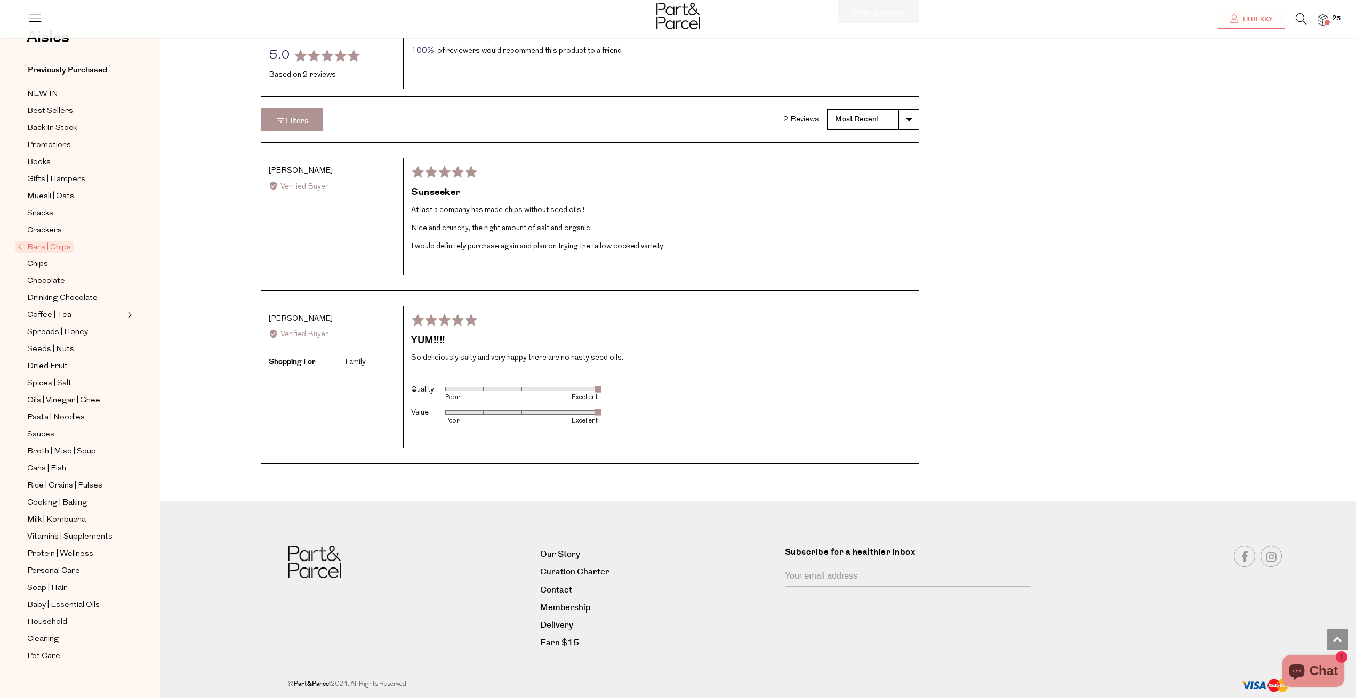  Describe the element at coordinates (1251, 19) in the screenshot. I see `a: Hi Bekky` at that location.